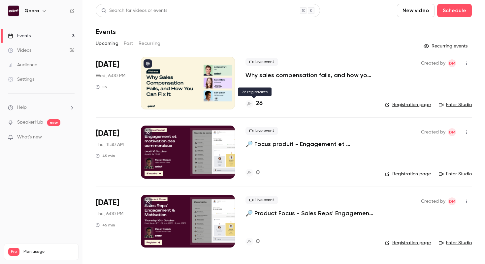 This screenshot has height=264, width=485. I want to click on h6: Qobra, so click(32, 11).